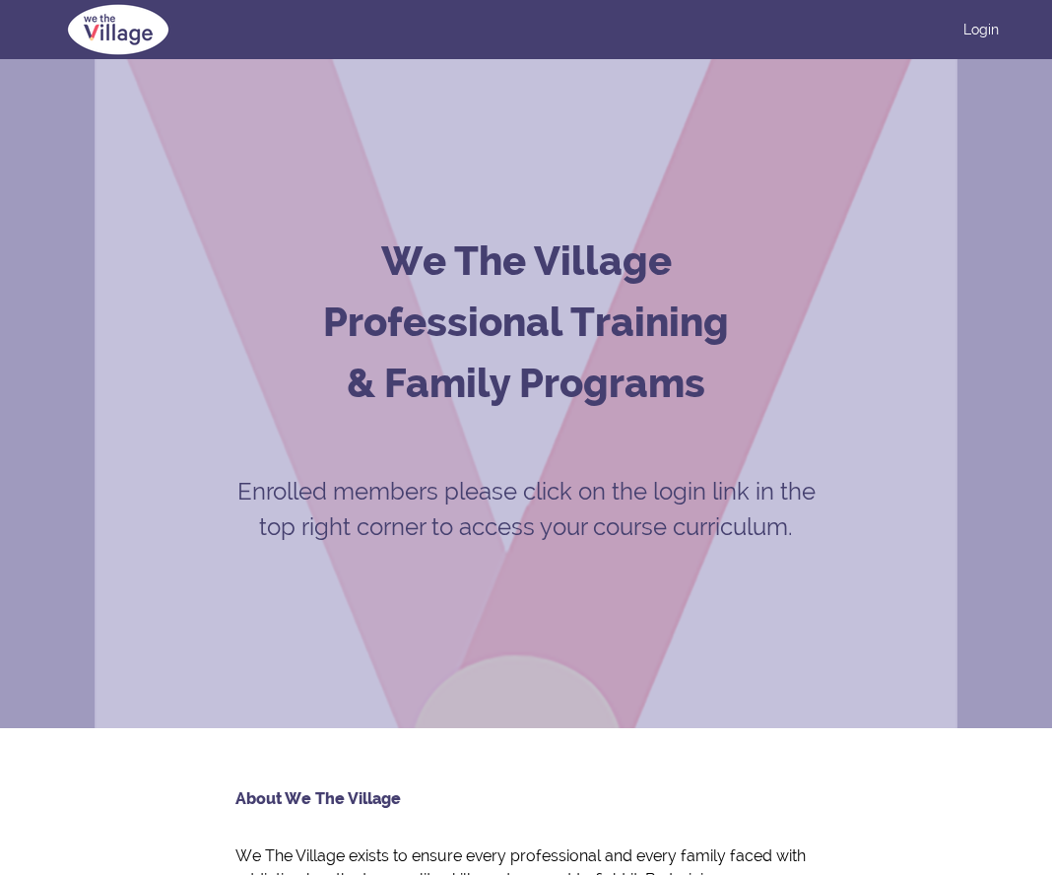  I want to click on span: Enrolled members please click on the login link in the top right corner to access your course cur..., so click(526, 508).